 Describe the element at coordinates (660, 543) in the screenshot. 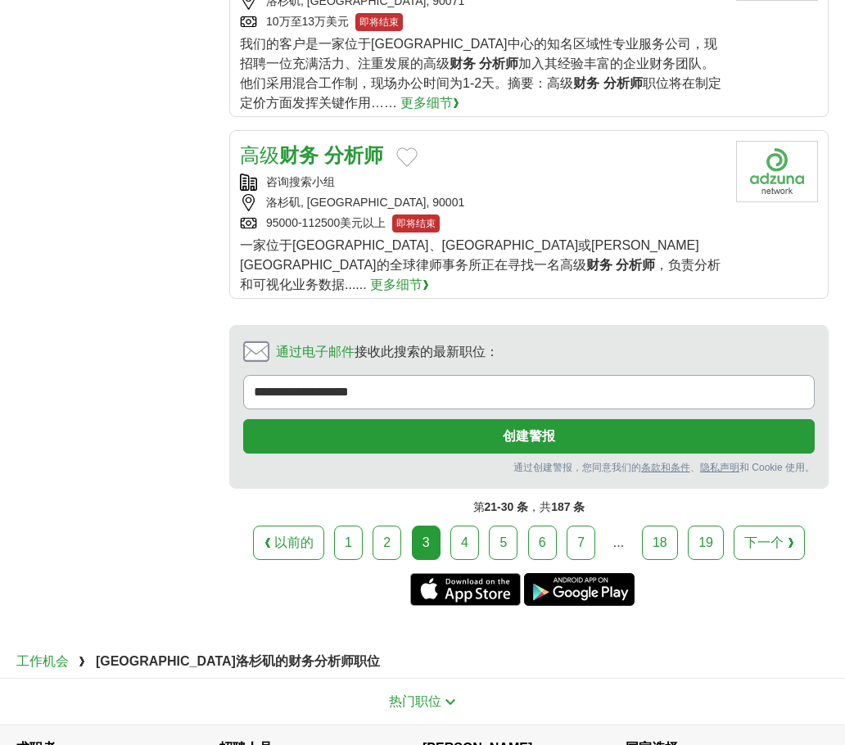

I see `a: 18` at that location.